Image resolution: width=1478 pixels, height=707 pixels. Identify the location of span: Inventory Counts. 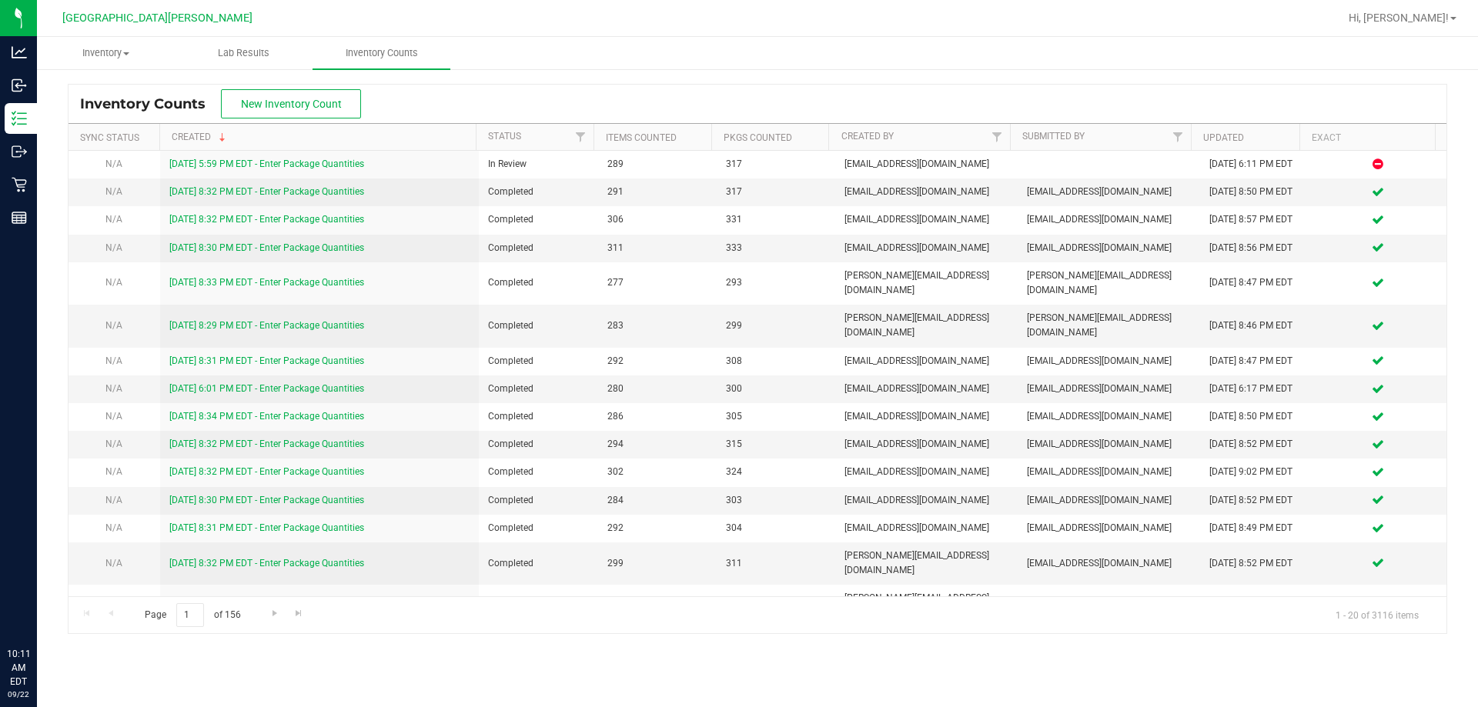
(150, 104).